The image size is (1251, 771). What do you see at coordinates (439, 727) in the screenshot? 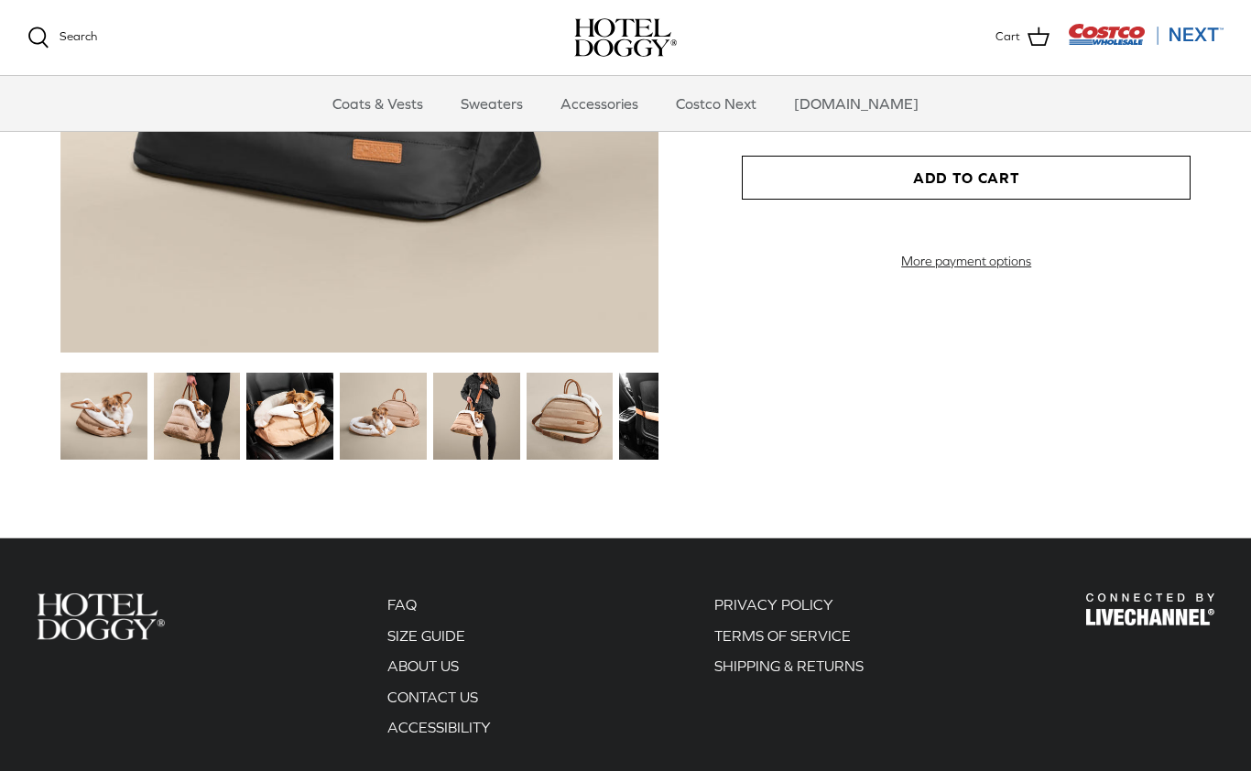
I see `a: ACCESSIBILITY` at bounding box center [439, 727].